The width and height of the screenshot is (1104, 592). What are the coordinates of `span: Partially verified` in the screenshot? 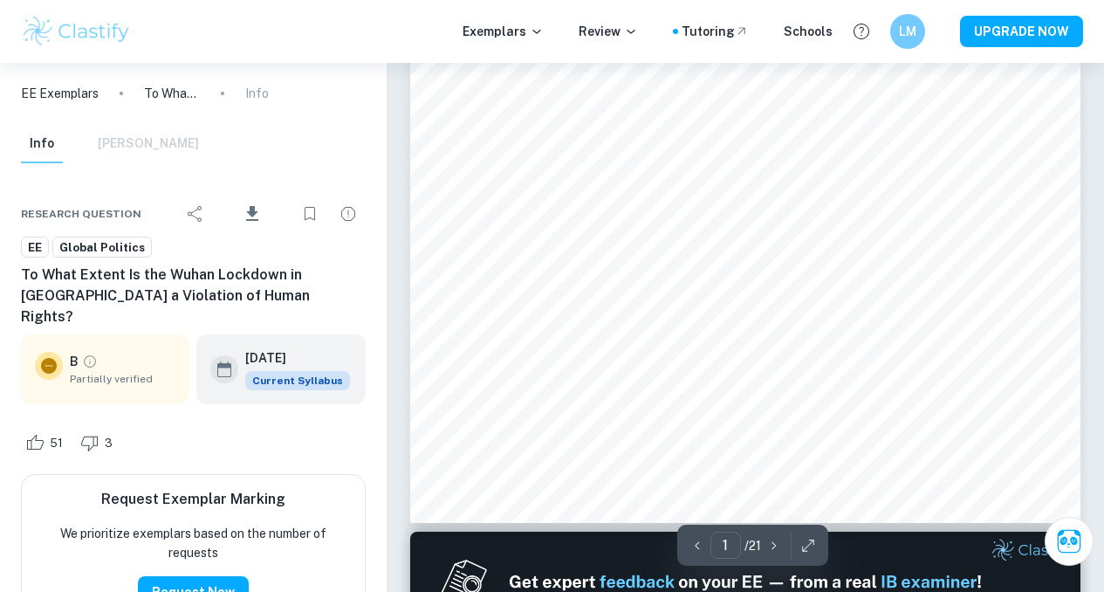 It's located at (122, 379).